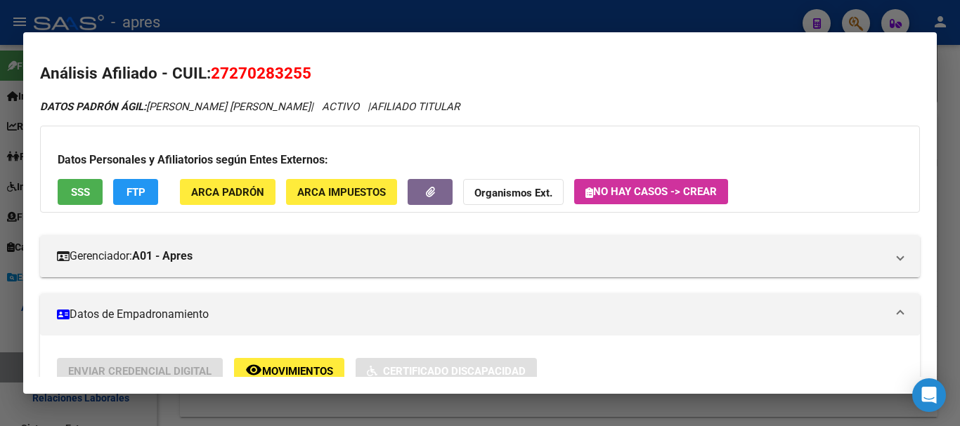  I want to click on h3: Datos Personales y Afiliatorios según Entes Externos:, so click(480, 160).